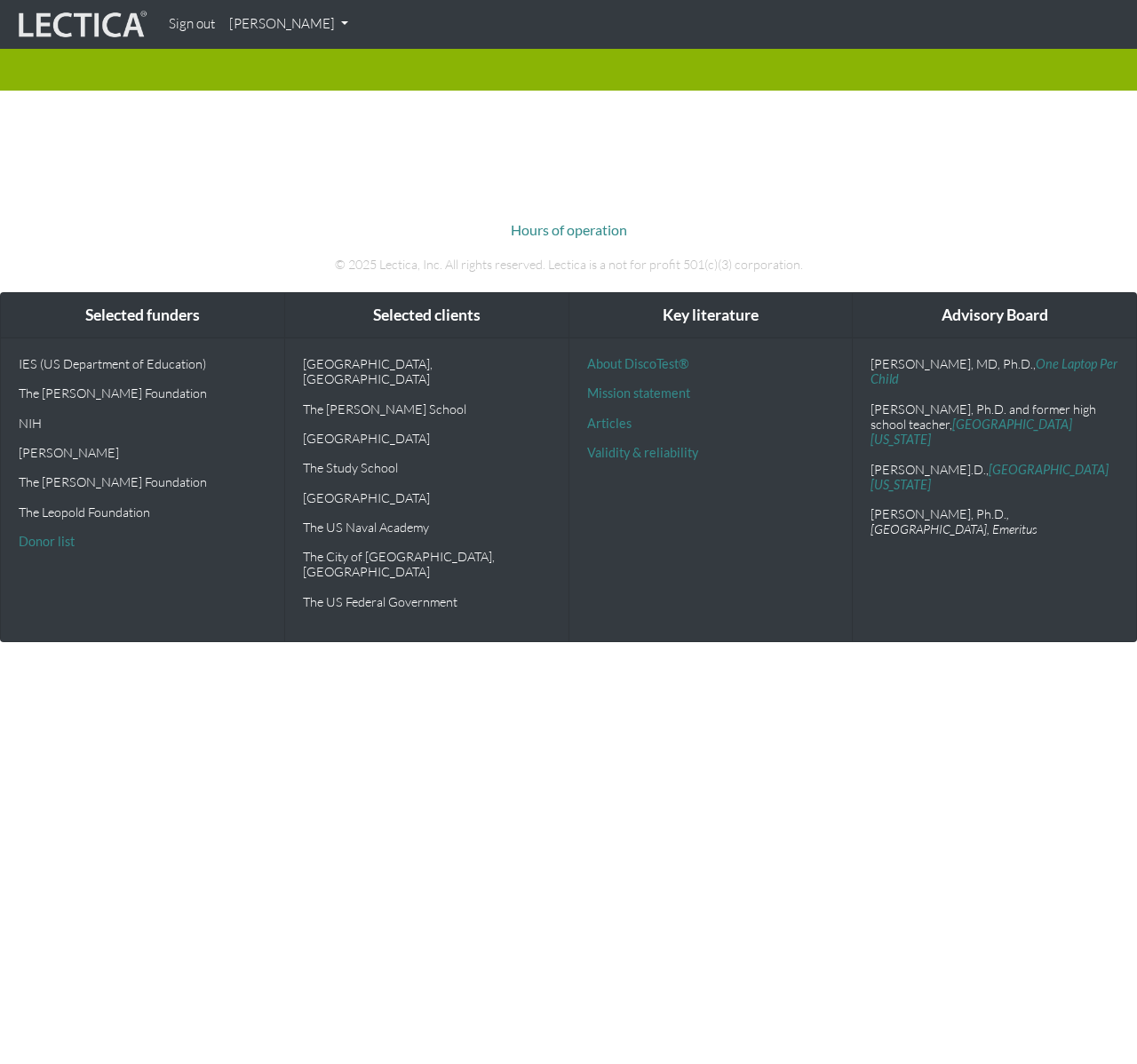  I want to click on a: Articles, so click(609, 423).